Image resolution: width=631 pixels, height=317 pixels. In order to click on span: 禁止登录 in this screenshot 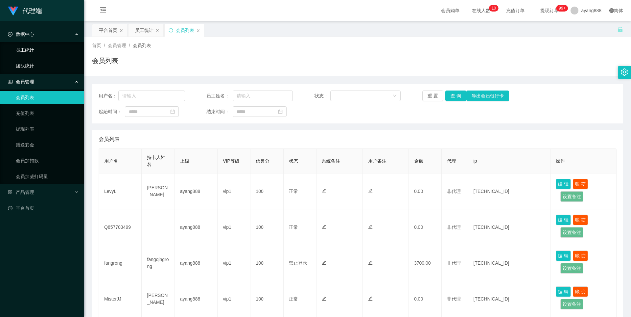, I will do `click(298, 263)`.